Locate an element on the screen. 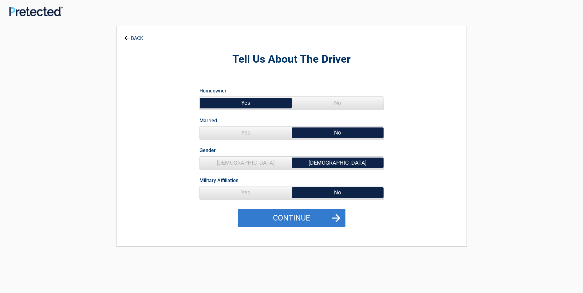 This screenshot has height=293, width=583. label: Gender is located at coordinates (208, 150).